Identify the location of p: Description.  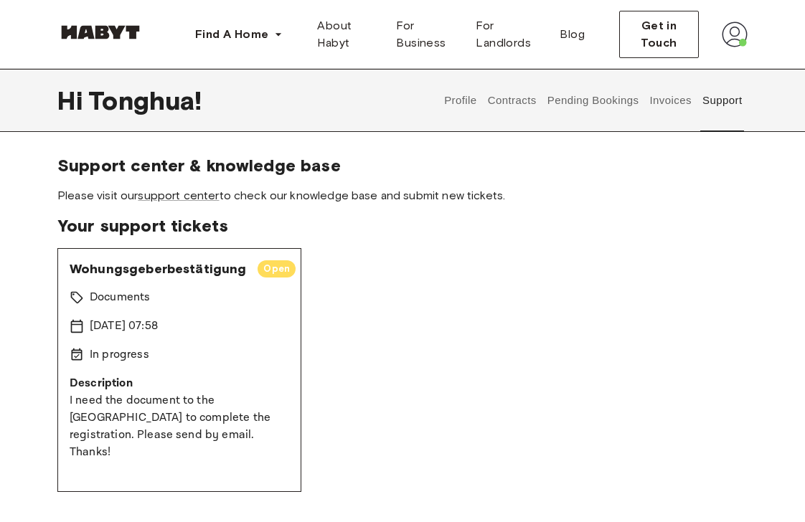
(179, 384).